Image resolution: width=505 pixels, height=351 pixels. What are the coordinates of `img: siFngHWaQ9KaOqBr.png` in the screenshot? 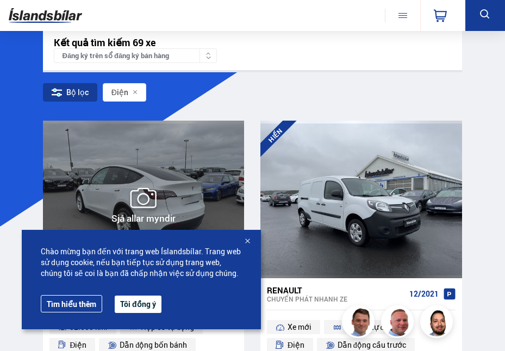 It's located at (399, 324).